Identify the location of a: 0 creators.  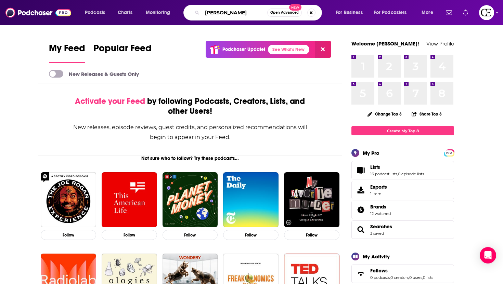
(399, 278).